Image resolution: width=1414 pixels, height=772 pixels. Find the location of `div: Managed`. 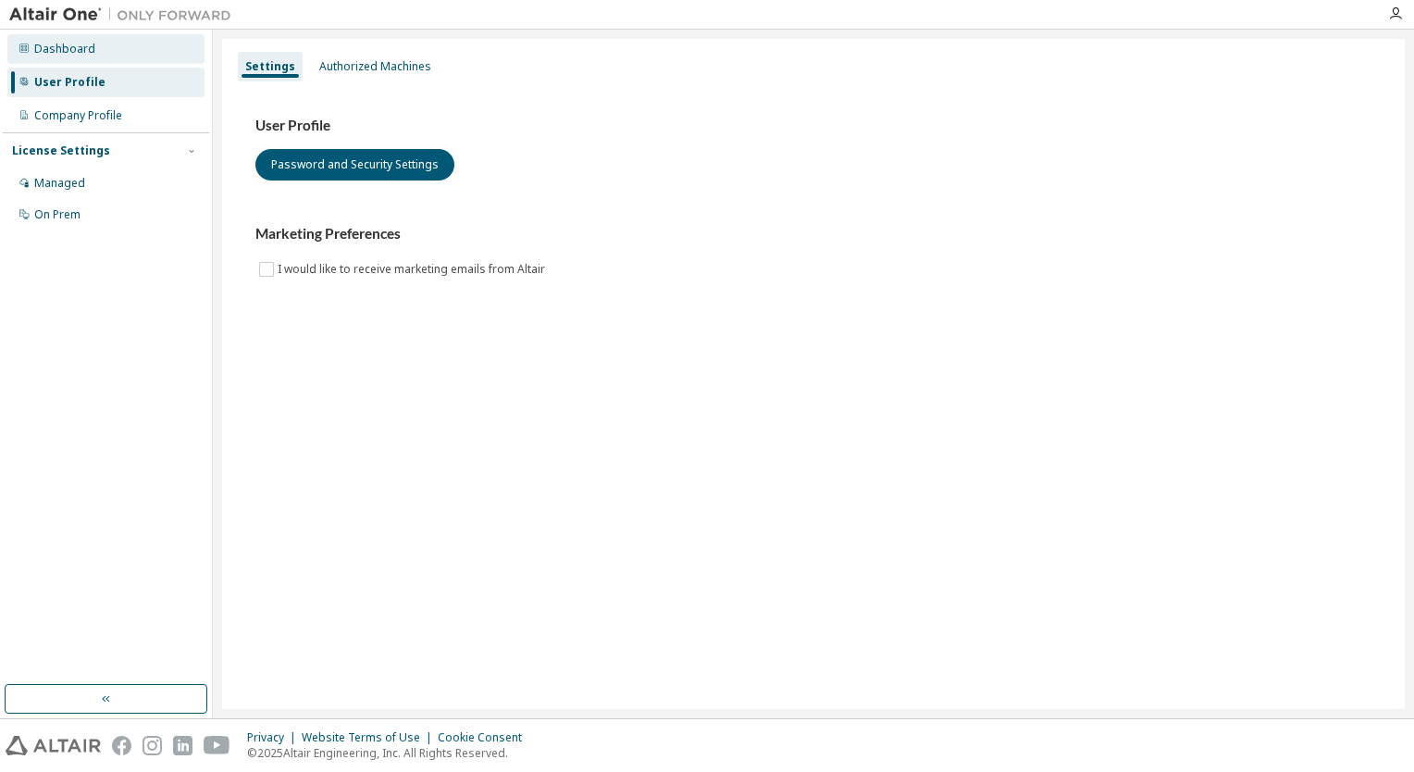

div: Managed is located at coordinates (59, 183).